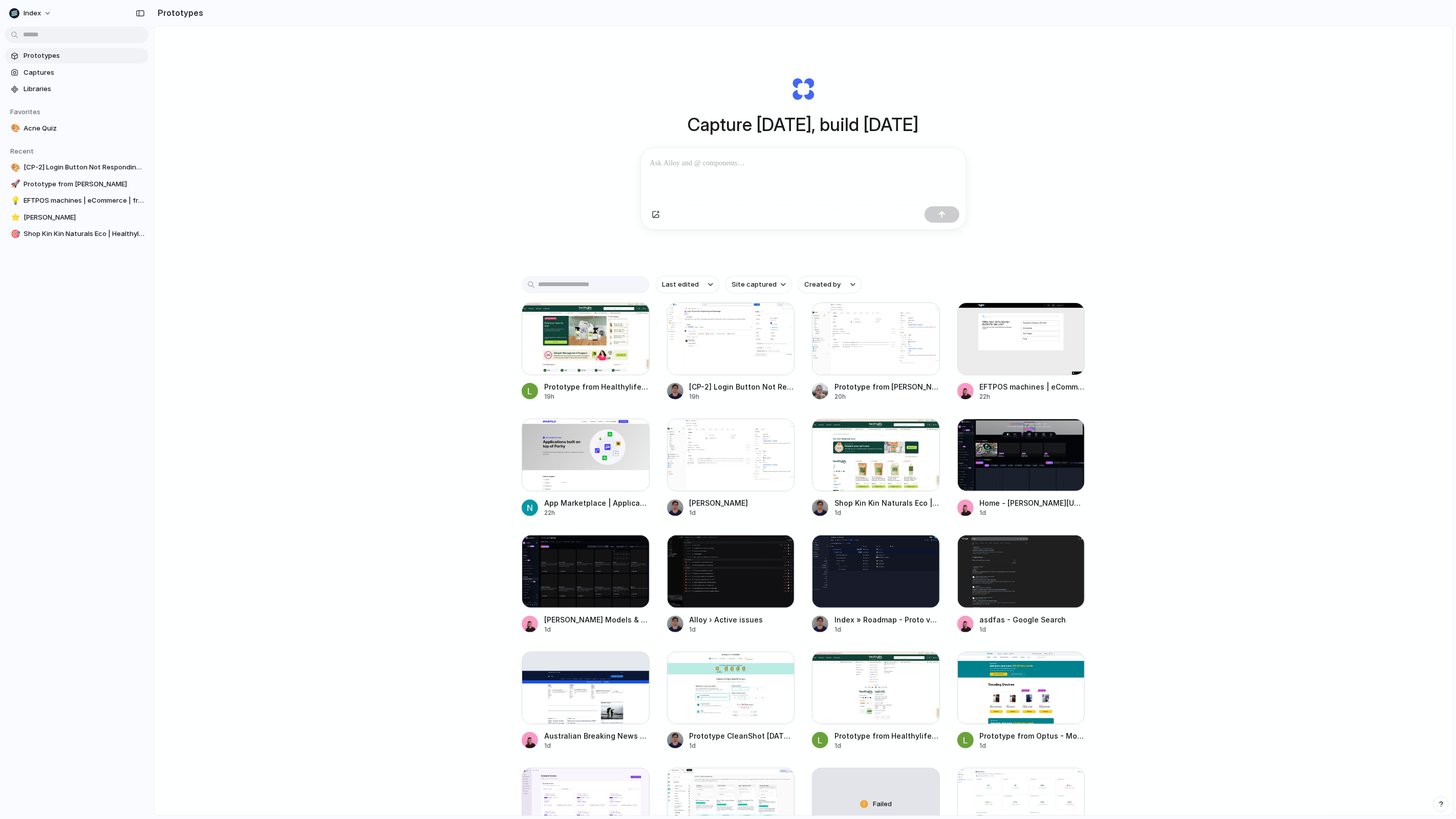  I want to click on a: Prototype from Healthylife & Healthylife Pharmacy | Your online health destinationPrototype from ..., so click(875, 701).